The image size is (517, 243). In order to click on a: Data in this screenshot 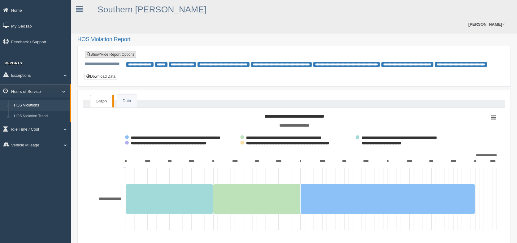, I will do `click(127, 101)`.